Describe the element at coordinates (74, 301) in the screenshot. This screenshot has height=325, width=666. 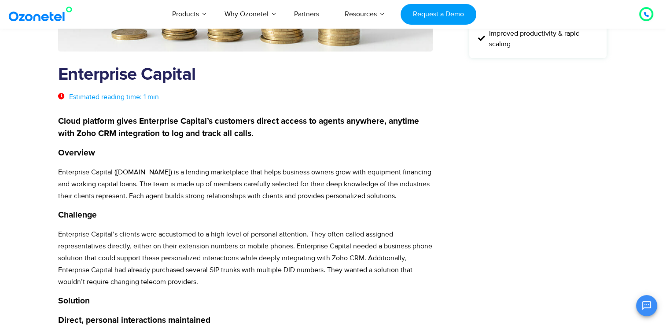
I see `strong: Solution` at that location.